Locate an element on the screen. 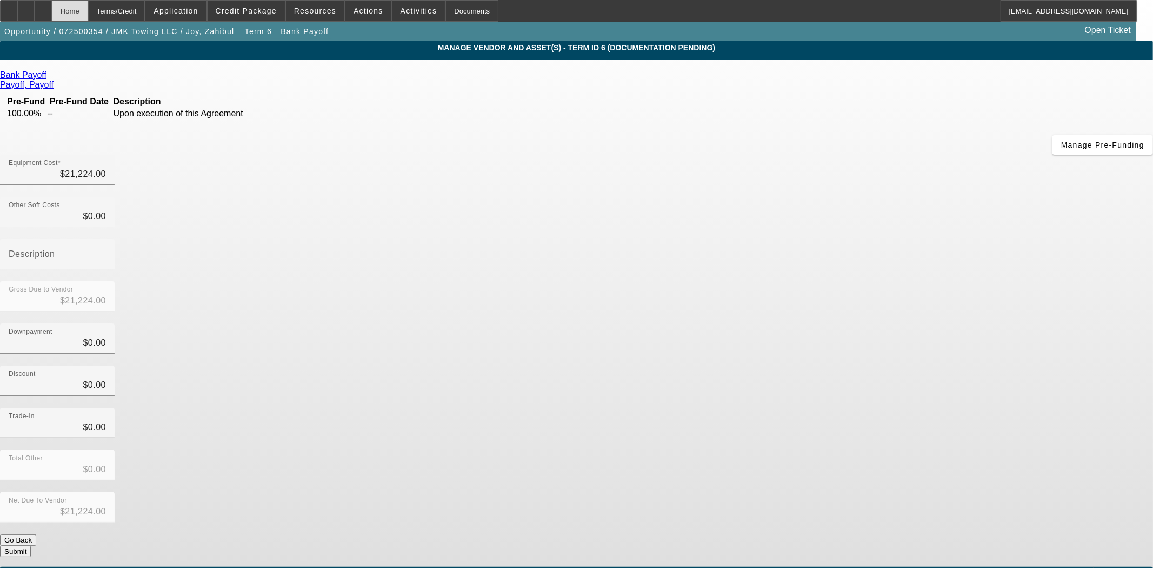 The width and height of the screenshot is (1153, 568). mat-label: Other Soft Costs is located at coordinates (34, 205).